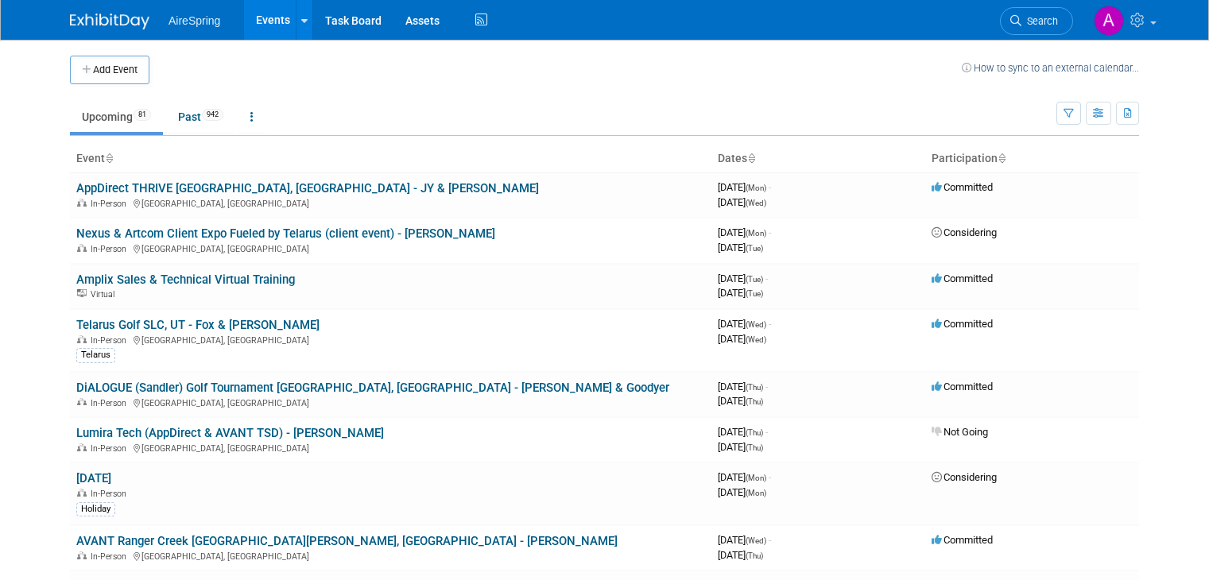  I want to click on div: Telarus, so click(95, 355).